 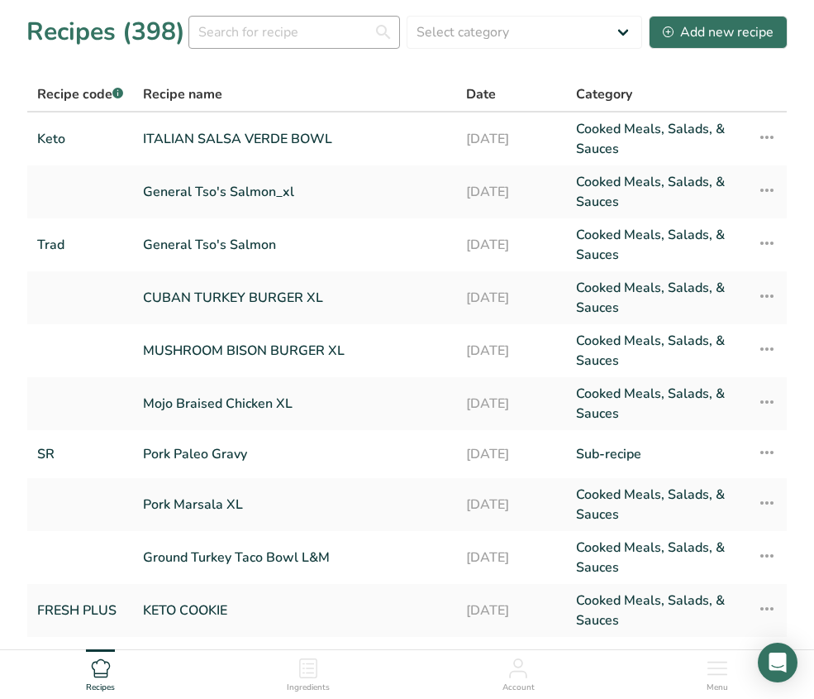 I want to click on a: Sub-recipe, so click(x=656, y=454).